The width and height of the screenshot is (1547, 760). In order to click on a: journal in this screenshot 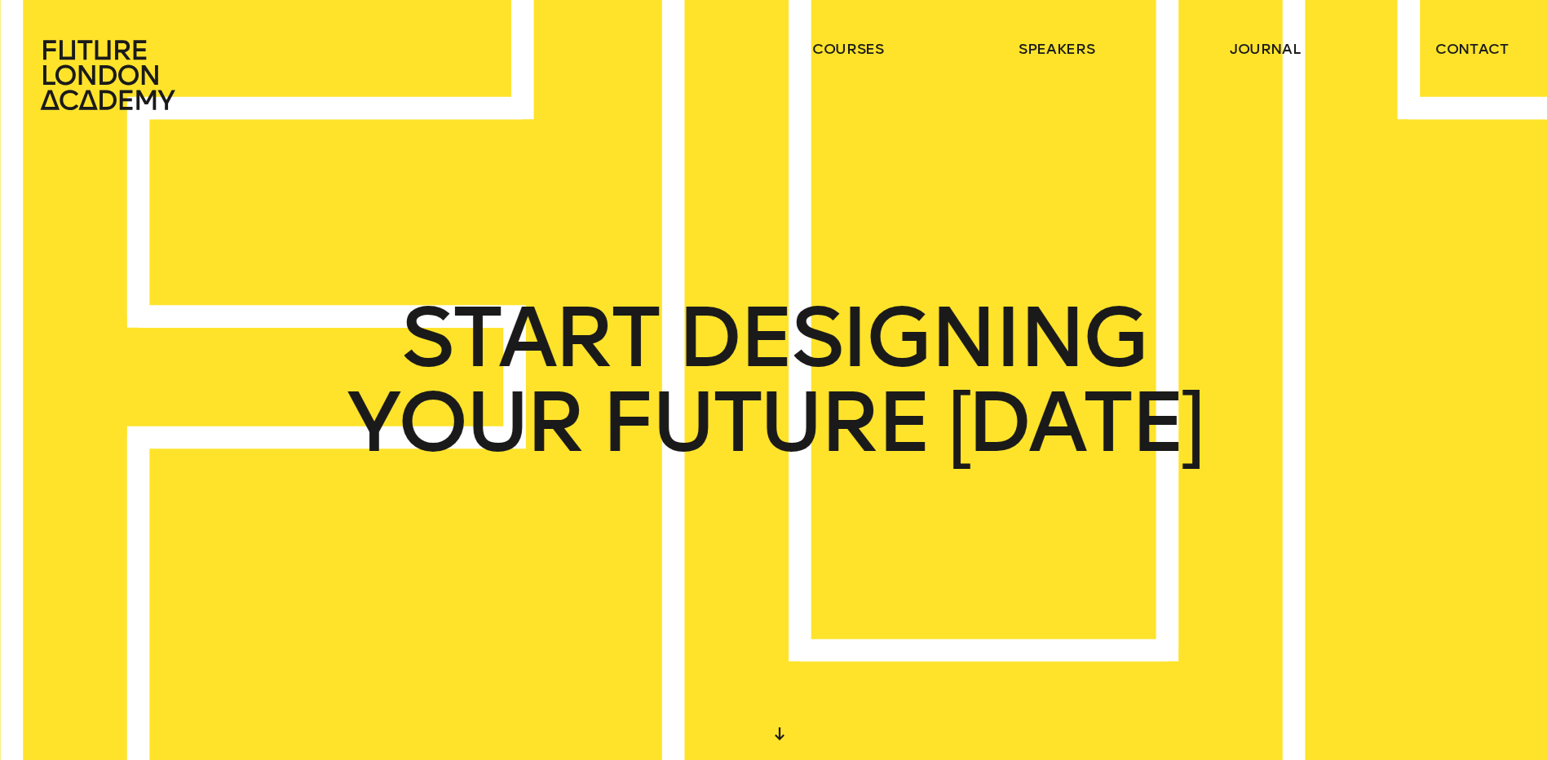, I will do `click(1265, 49)`.